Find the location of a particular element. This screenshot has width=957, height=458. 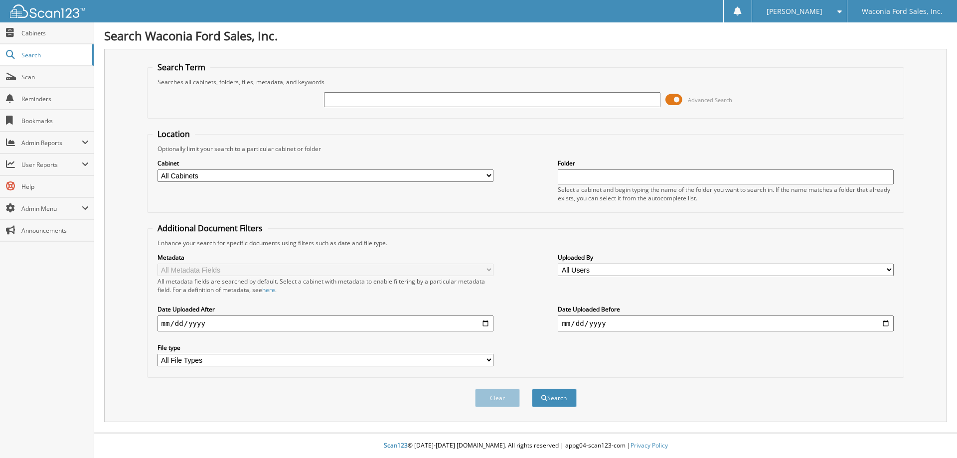

legend: Search Term is located at coordinates (181, 67).